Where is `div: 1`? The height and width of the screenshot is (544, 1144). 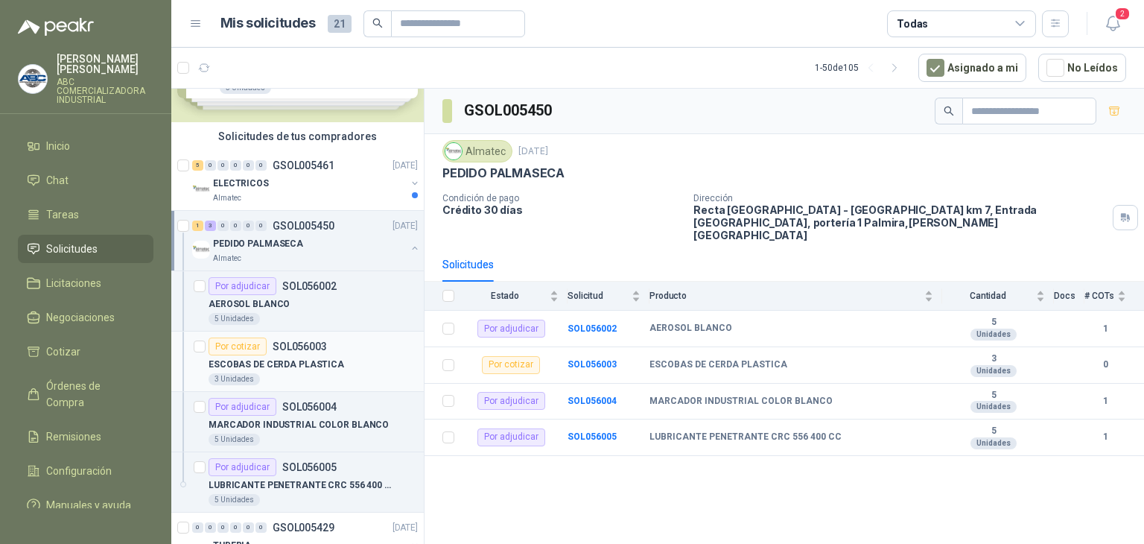 div: 1 is located at coordinates (197, 226).